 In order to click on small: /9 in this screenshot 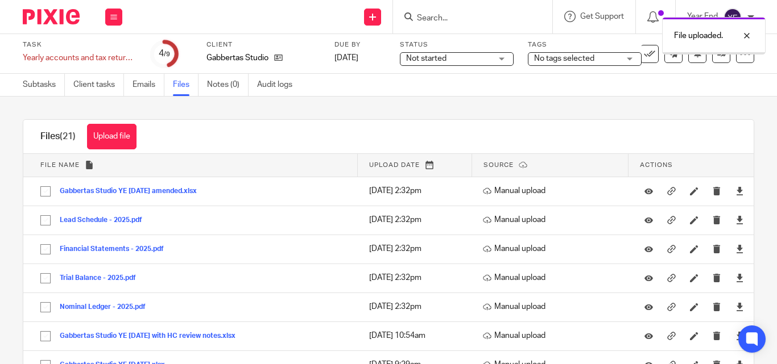, I will do `click(167, 54)`.